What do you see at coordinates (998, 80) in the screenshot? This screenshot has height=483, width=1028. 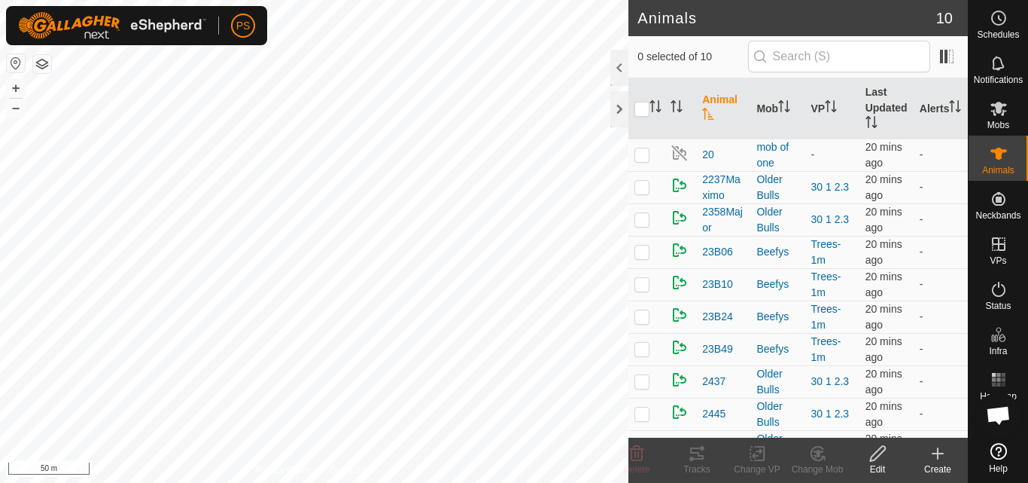 I see `span: Notifications` at bounding box center [998, 80].